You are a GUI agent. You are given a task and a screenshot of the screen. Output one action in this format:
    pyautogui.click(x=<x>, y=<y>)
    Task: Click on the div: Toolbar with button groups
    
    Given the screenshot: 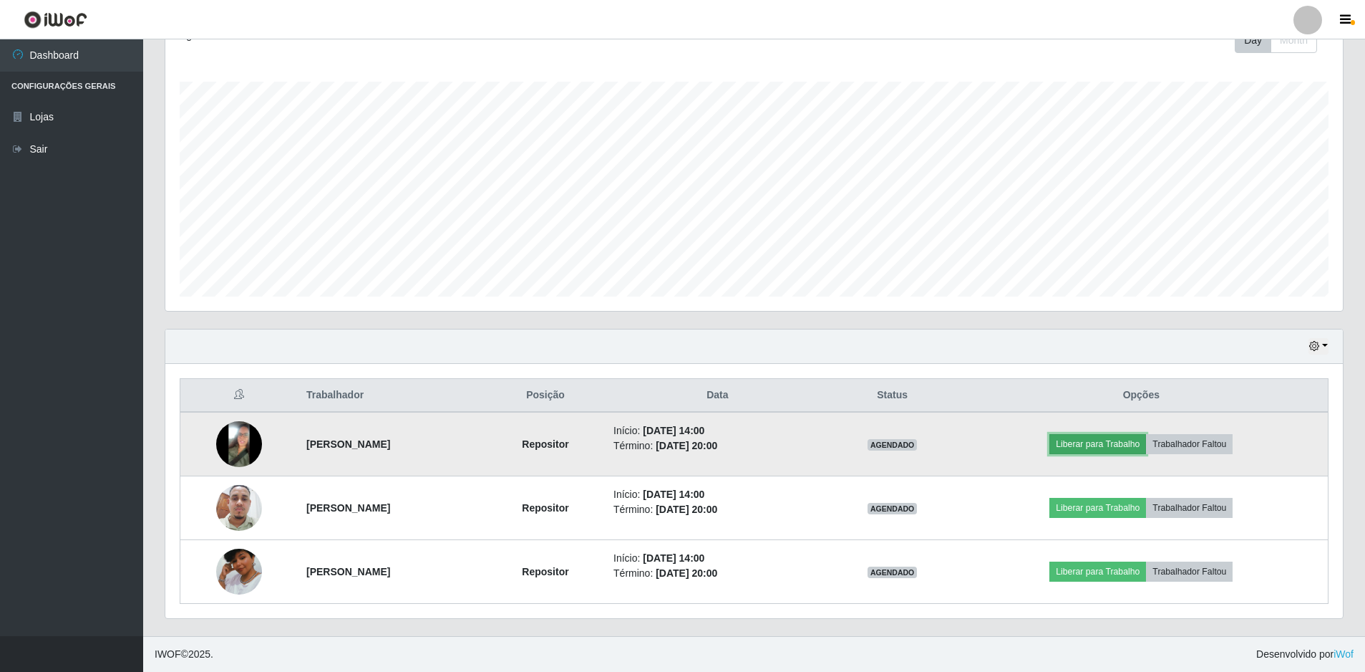 What is the action you would take?
    pyautogui.click(x=1282, y=40)
    